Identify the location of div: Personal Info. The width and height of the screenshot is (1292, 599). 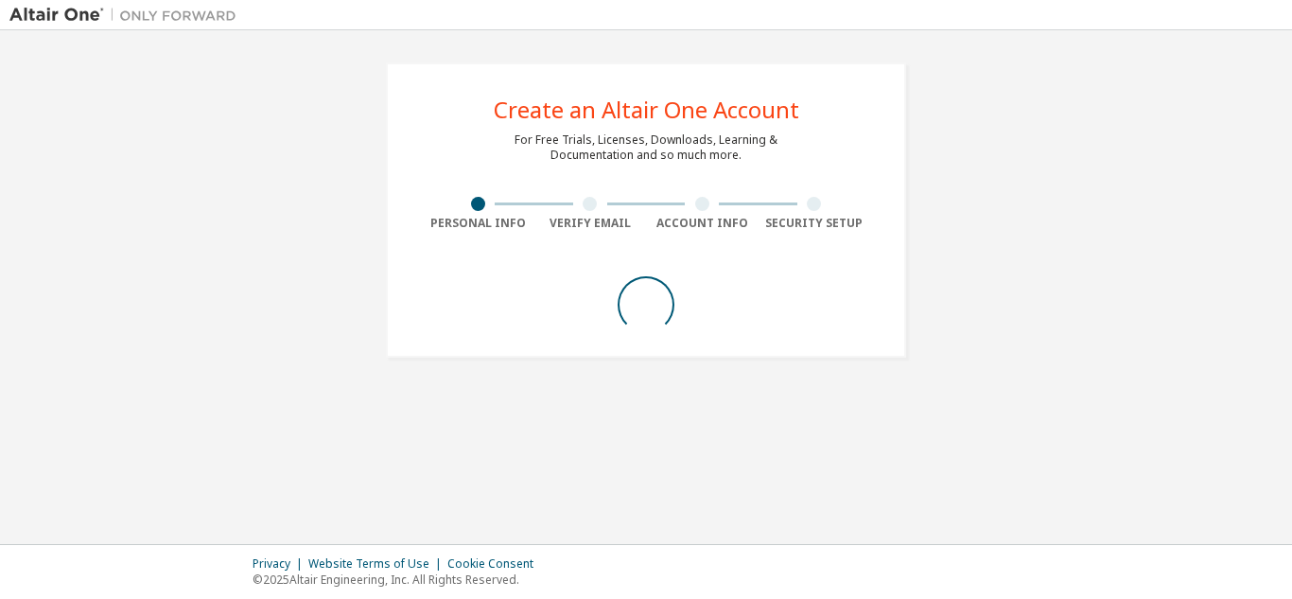
(478, 223).